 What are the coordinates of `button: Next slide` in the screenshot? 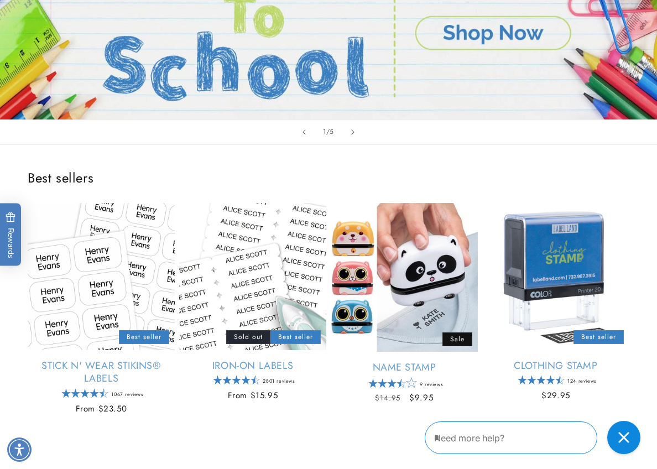 It's located at (353, 132).